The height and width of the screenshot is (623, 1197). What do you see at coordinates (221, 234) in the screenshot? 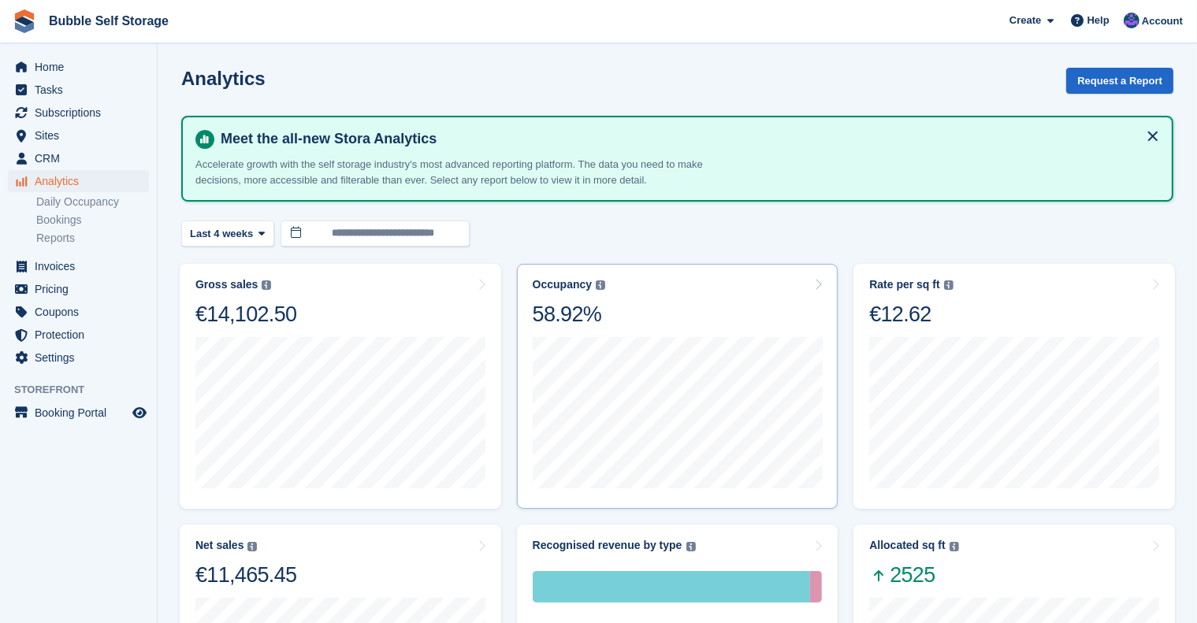
I see `span: Last 4 weeks` at bounding box center [221, 234].